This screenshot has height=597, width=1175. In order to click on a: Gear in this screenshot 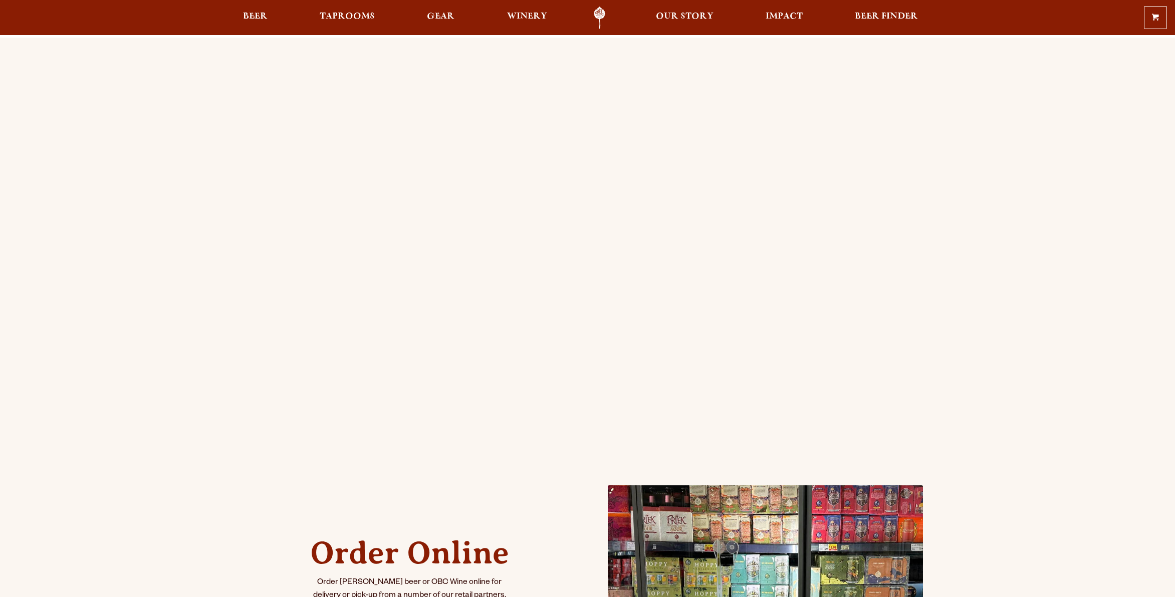, I will do `click(440, 18)`.